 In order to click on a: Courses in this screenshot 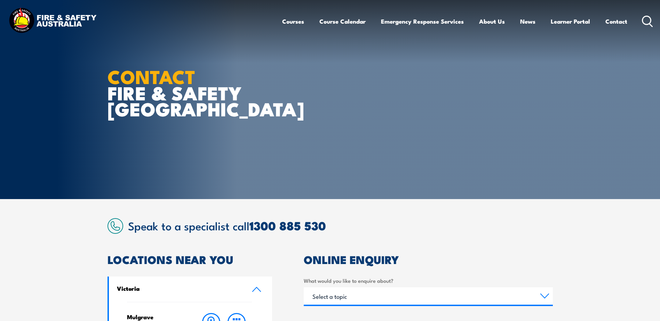, I will do `click(293, 21)`.